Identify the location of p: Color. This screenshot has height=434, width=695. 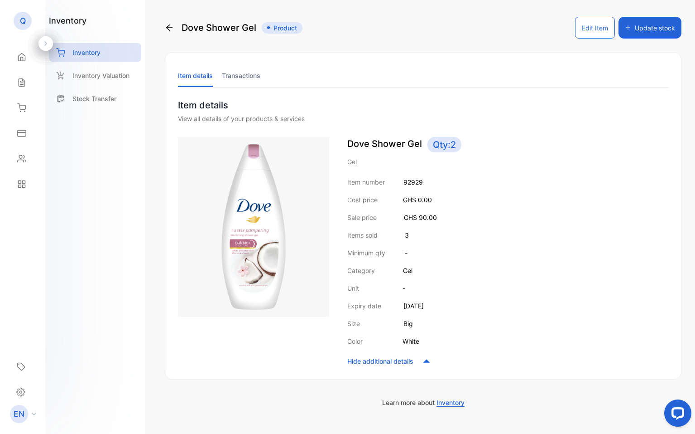
(355, 341).